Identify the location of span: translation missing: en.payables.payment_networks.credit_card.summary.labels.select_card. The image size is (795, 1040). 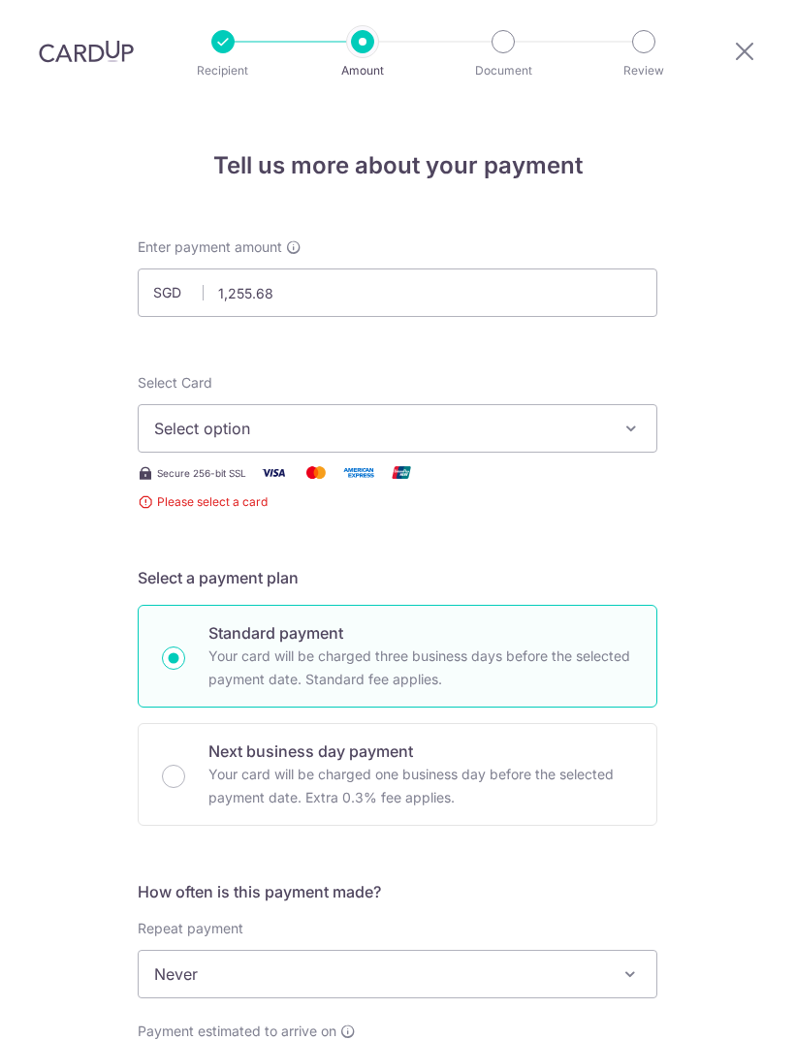
(174, 382).